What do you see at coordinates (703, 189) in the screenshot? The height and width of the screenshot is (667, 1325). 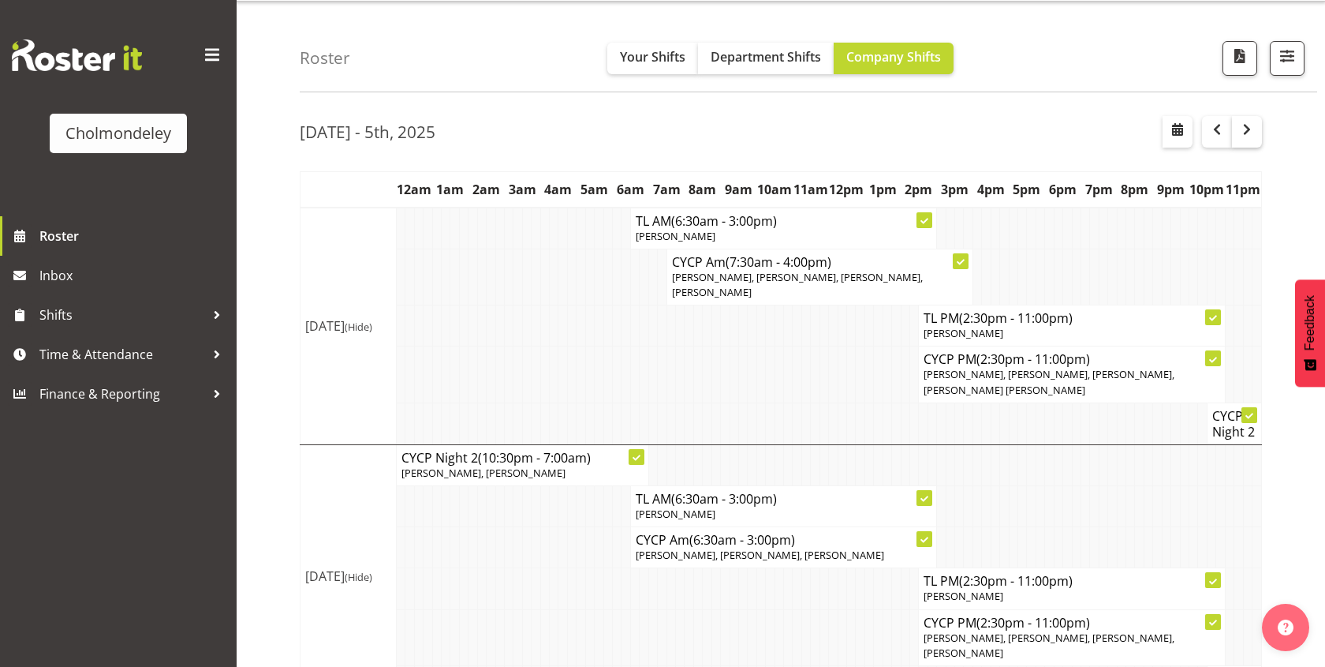 I see `th: 8am` at bounding box center [703, 189].